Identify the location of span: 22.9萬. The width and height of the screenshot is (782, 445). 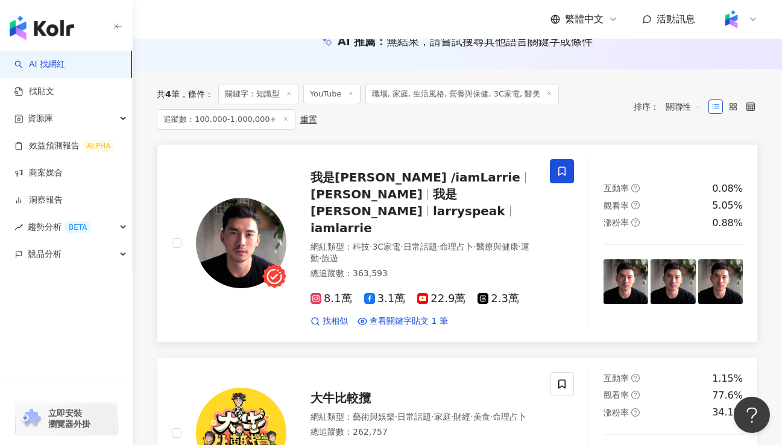
(441, 298).